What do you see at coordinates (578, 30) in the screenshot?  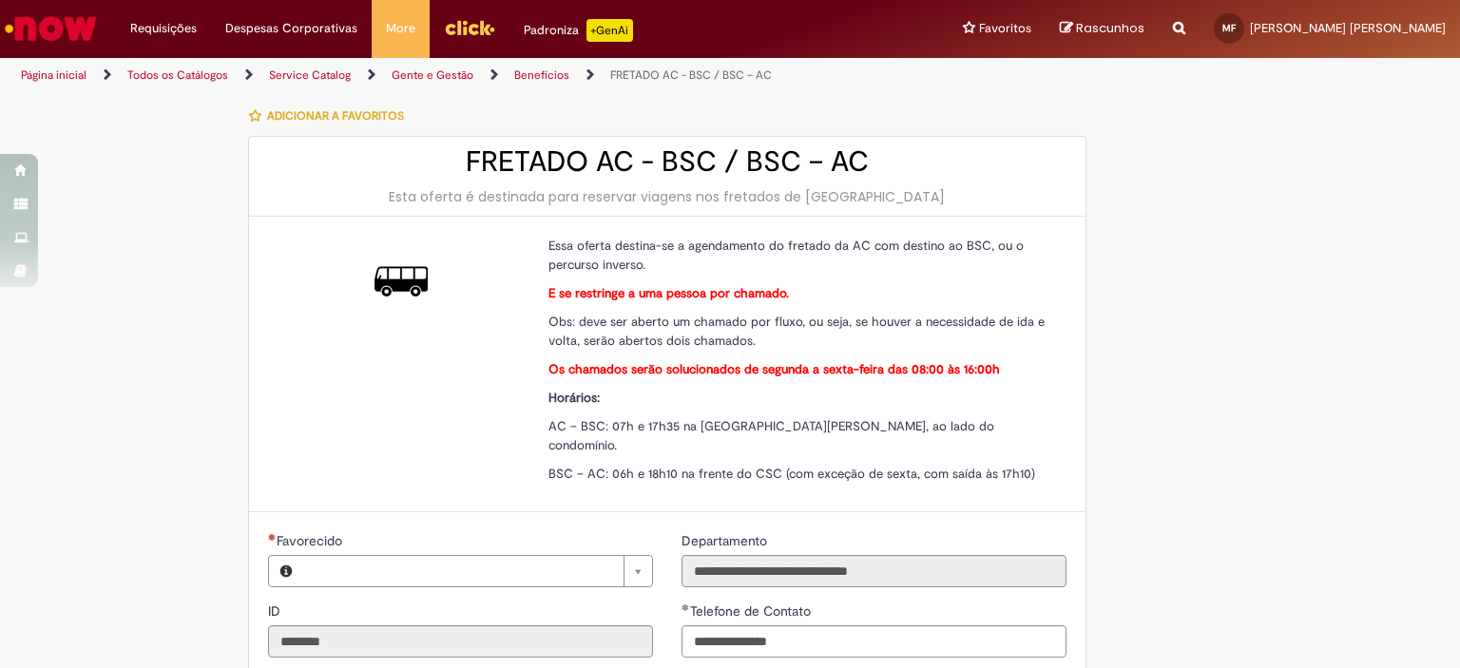 I see `div: Padroniza` at bounding box center [578, 30].